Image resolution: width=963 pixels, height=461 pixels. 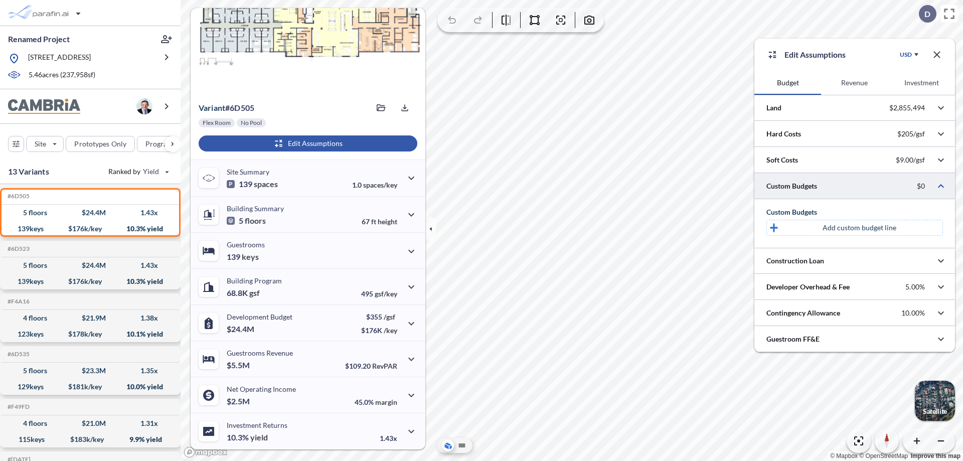 I want to click on p: $2,855,494, so click(x=907, y=108).